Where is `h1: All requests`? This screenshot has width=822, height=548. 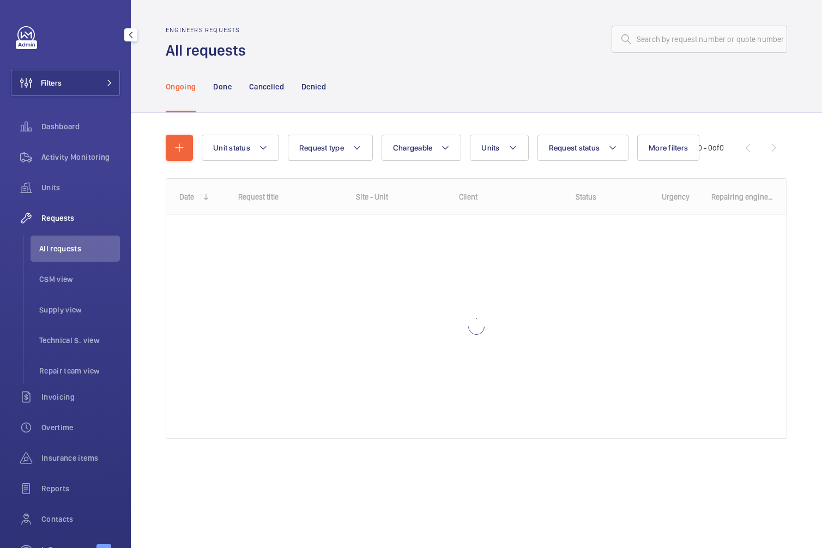
h1: All requests is located at coordinates (209, 50).